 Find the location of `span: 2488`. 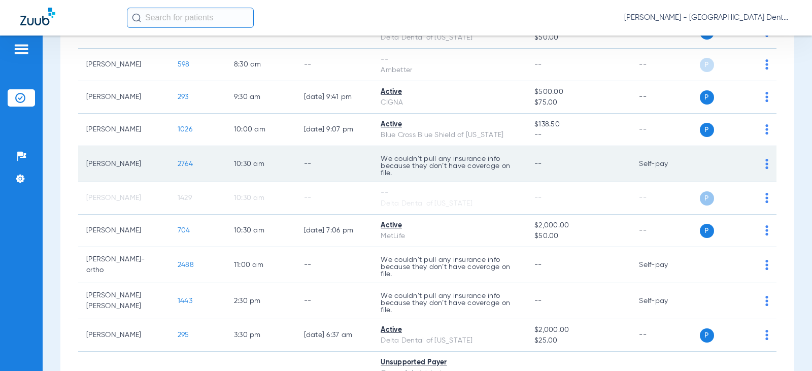

span: 2488 is located at coordinates (186, 265).